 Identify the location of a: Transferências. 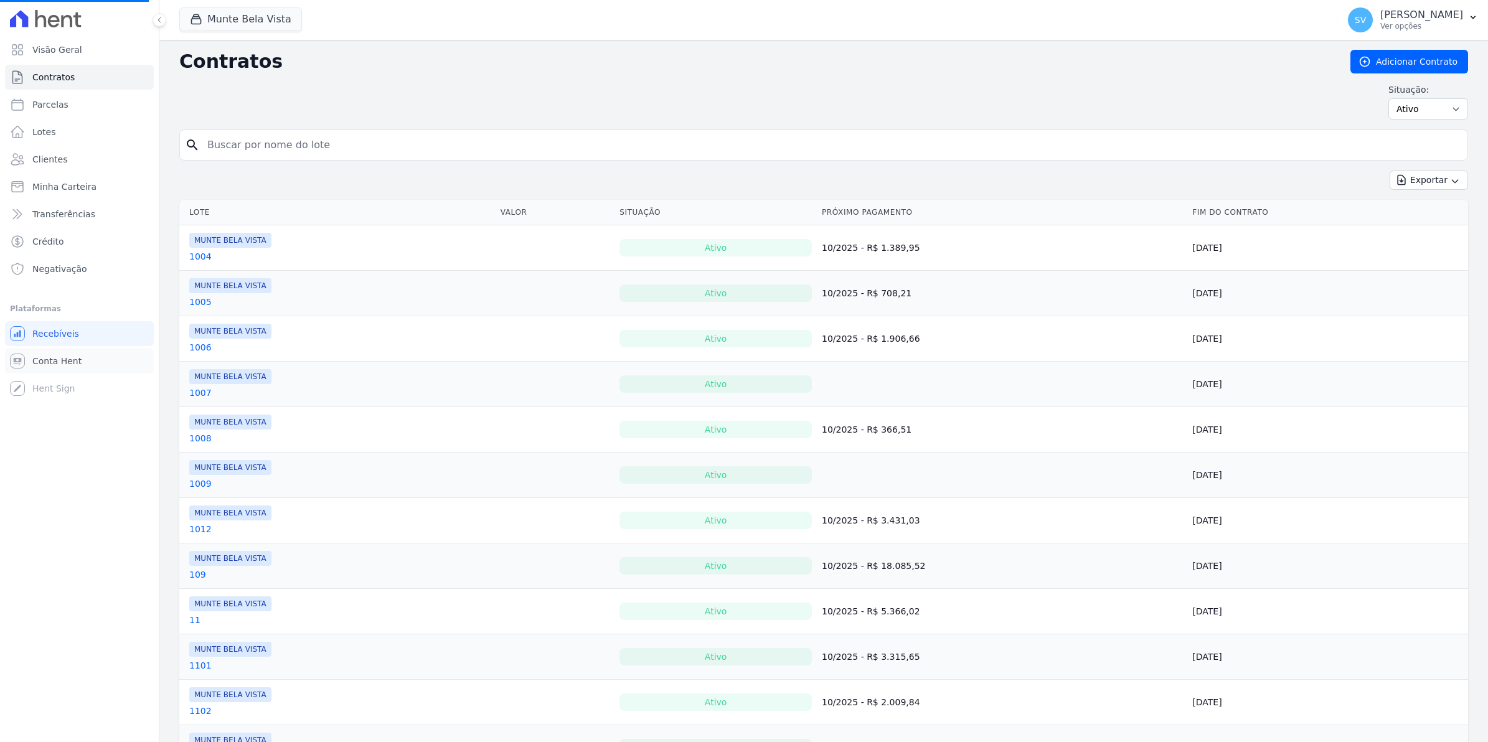
(79, 214).